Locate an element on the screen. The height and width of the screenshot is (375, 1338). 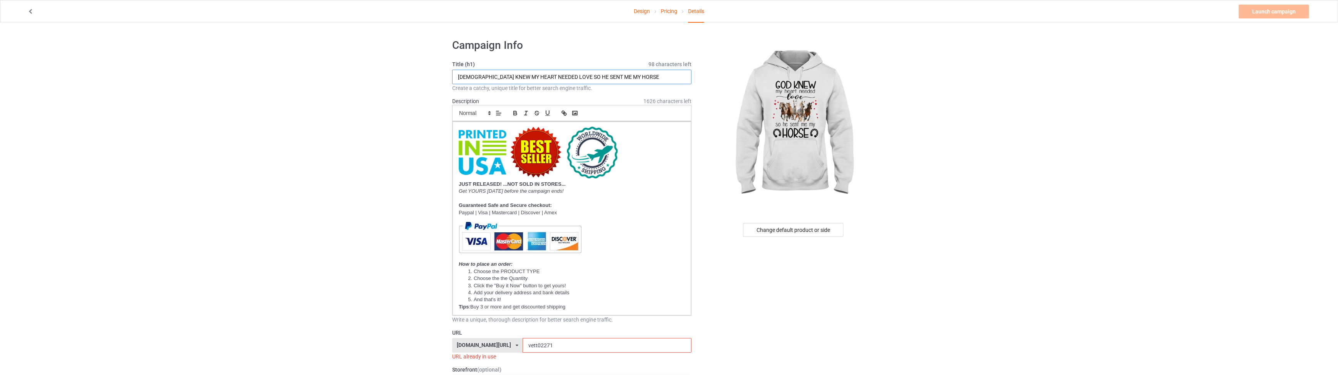
label: Description is located at coordinates (466, 101).